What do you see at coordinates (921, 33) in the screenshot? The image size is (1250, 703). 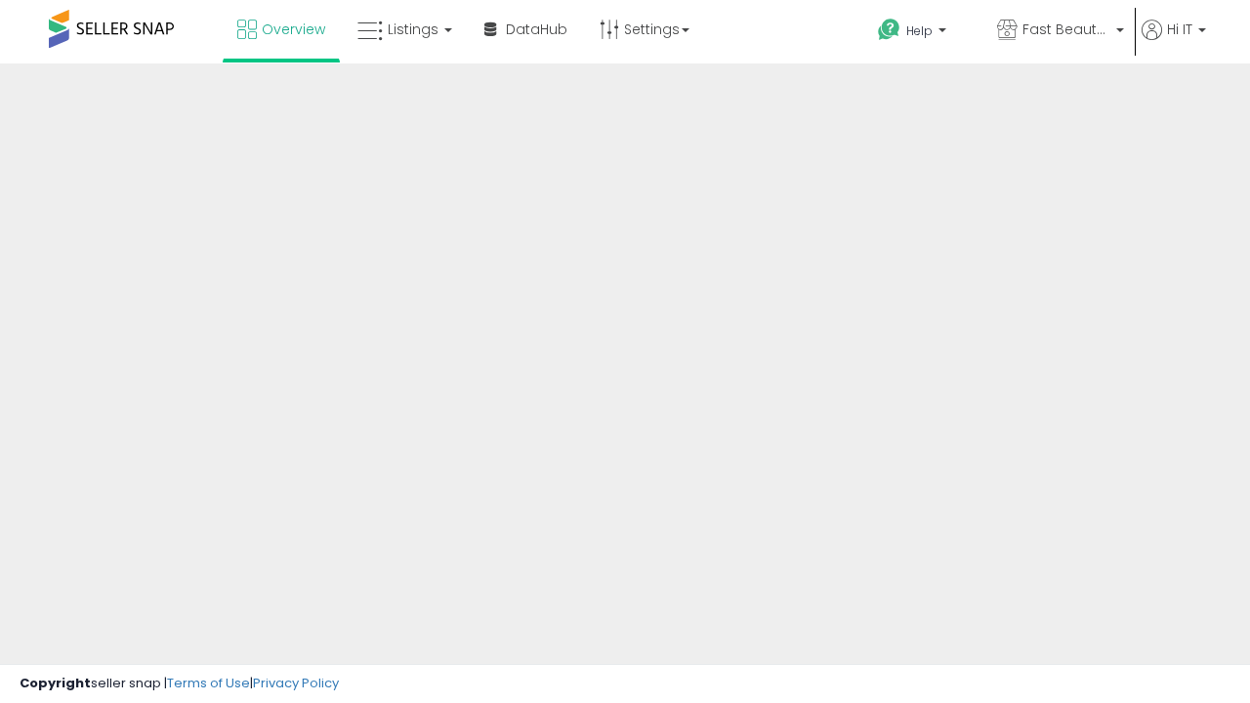 I see `a: Help` at bounding box center [921, 33].